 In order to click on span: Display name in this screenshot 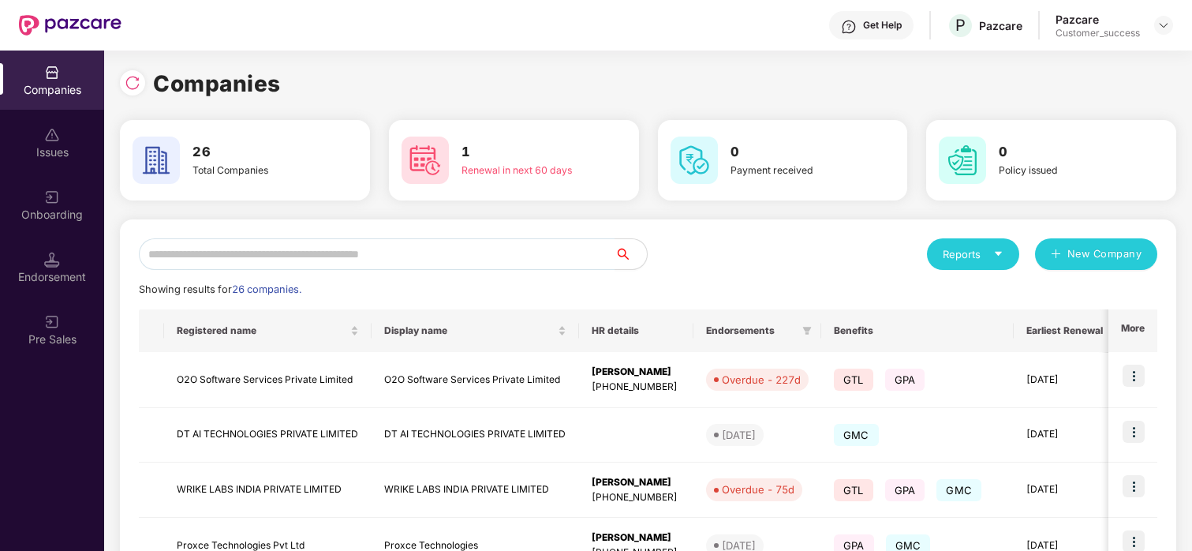, I will do `click(469, 331)`.